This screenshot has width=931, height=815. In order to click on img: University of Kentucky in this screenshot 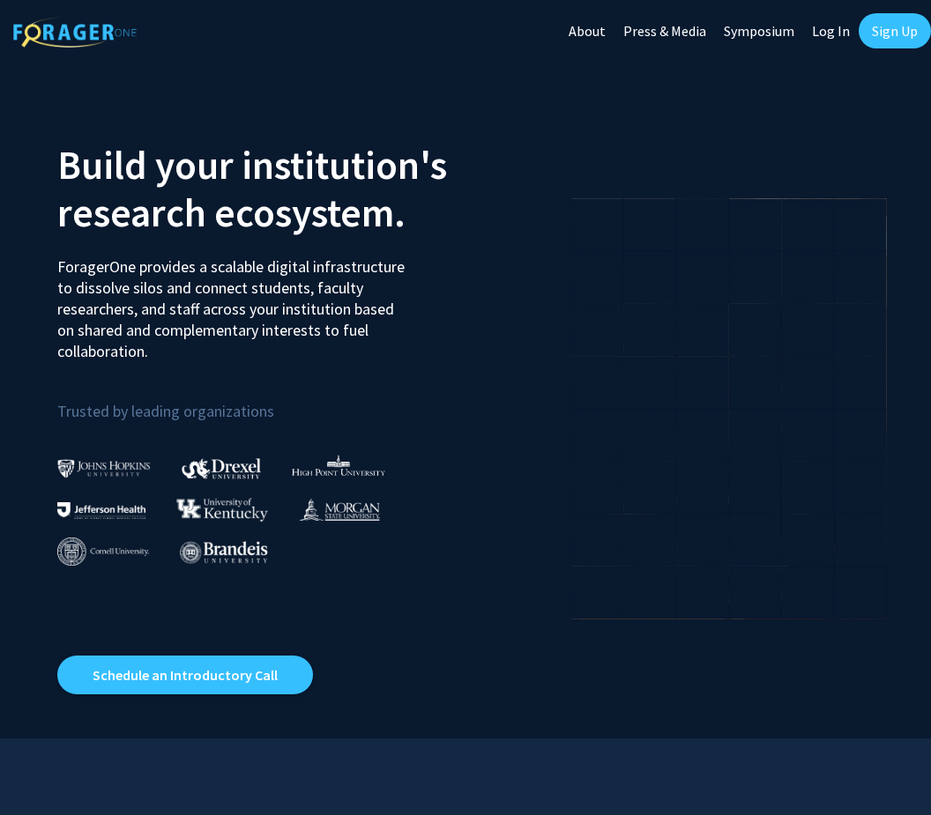, I will do `click(222, 510)`.